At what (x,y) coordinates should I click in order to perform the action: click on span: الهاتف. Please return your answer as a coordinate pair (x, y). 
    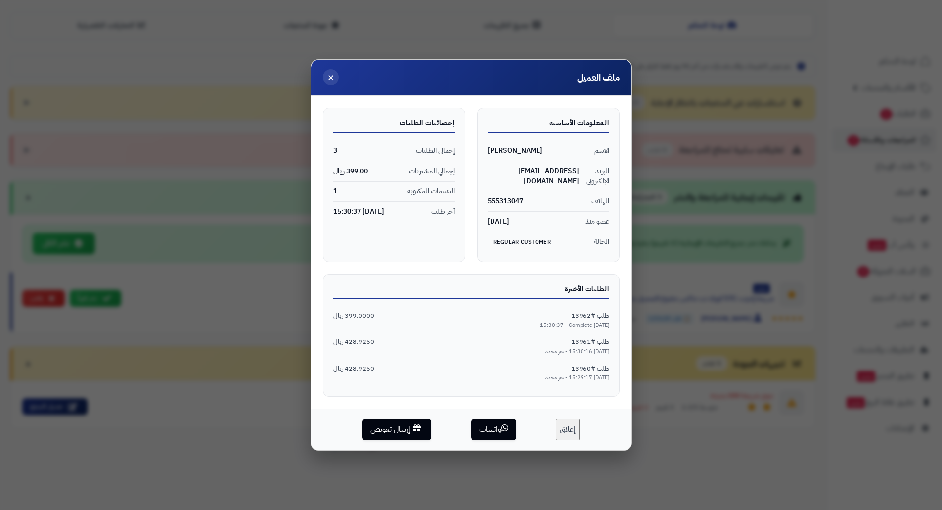
    Looking at the image, I should click on (600, 201).